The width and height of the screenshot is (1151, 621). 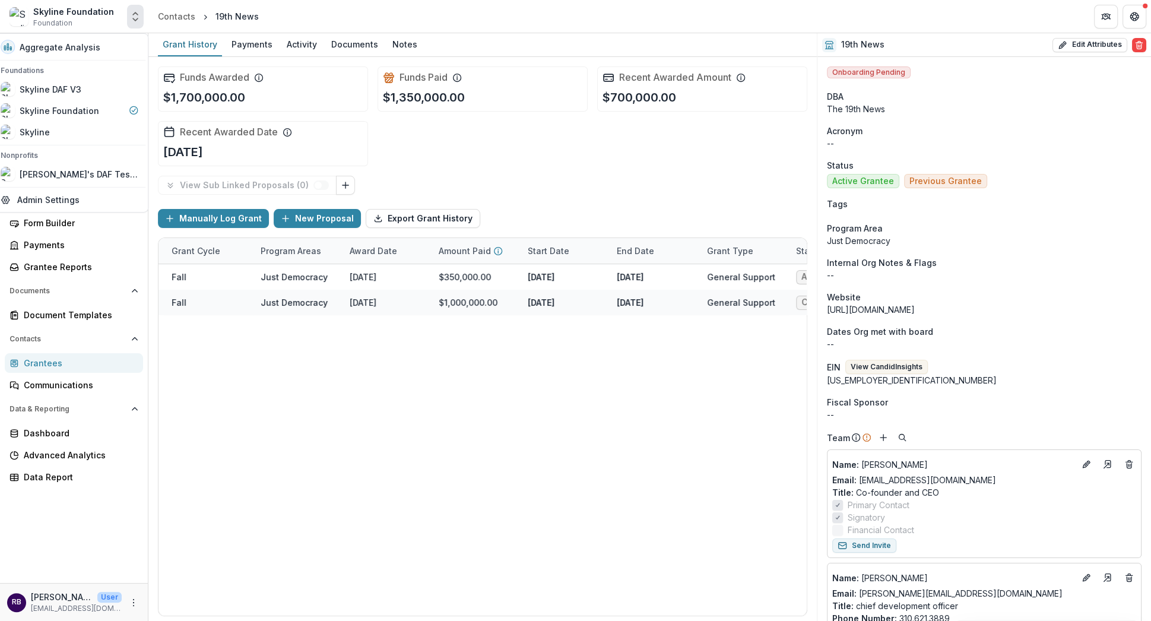 What do you see at coordinates (213, 219) in the screenshot?
I see `button: Manually Log Grant` at bounding box center [213, 219].